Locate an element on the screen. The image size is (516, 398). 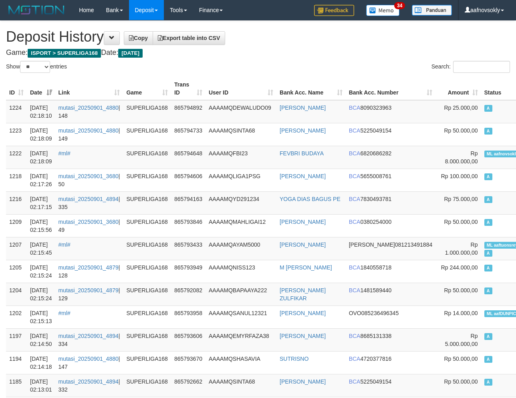
td: AAAAMQSHASAVIA is located at coordinates (241, 363).